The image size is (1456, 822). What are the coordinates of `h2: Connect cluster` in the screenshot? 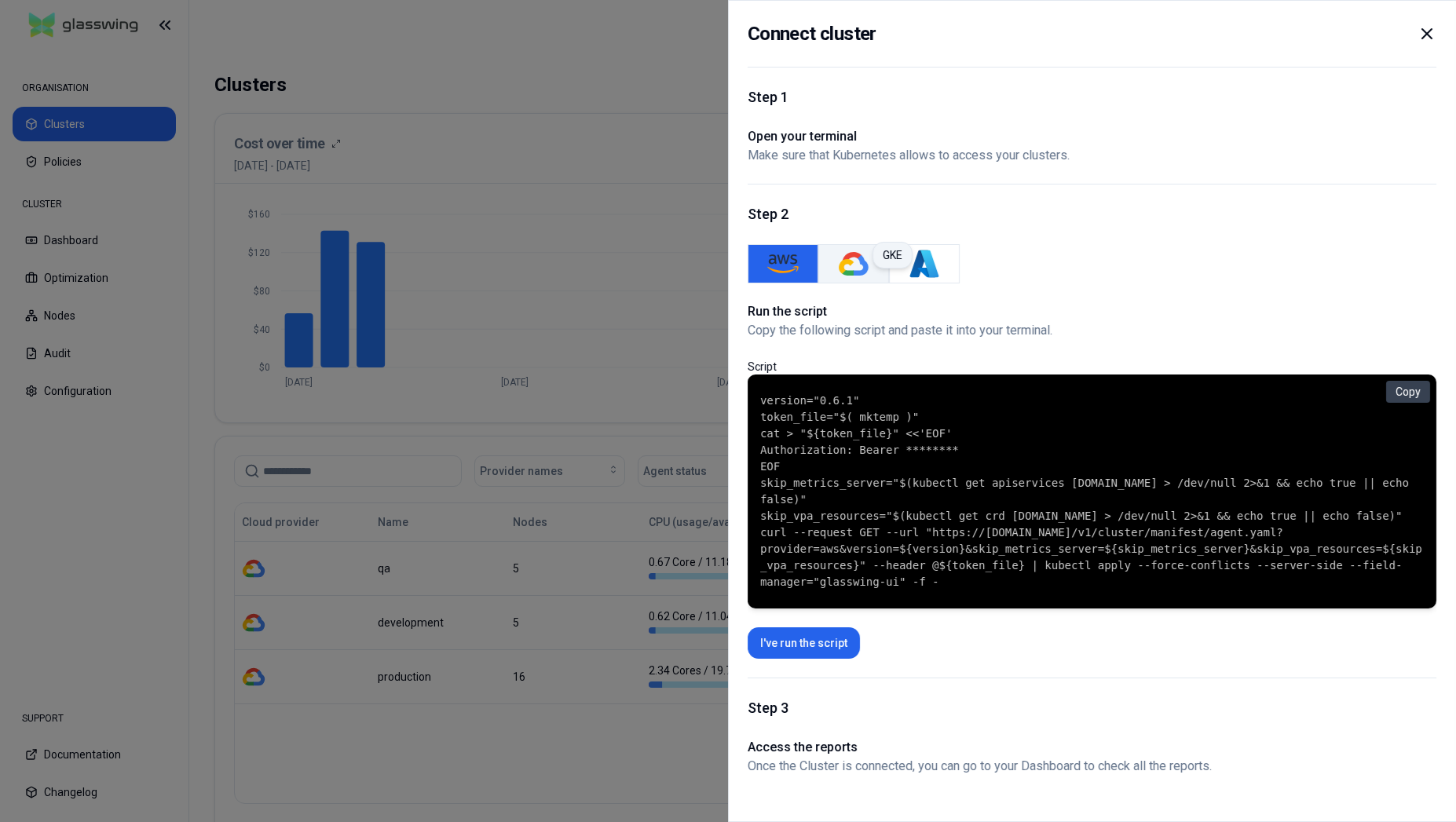 It's located at (812, 34).